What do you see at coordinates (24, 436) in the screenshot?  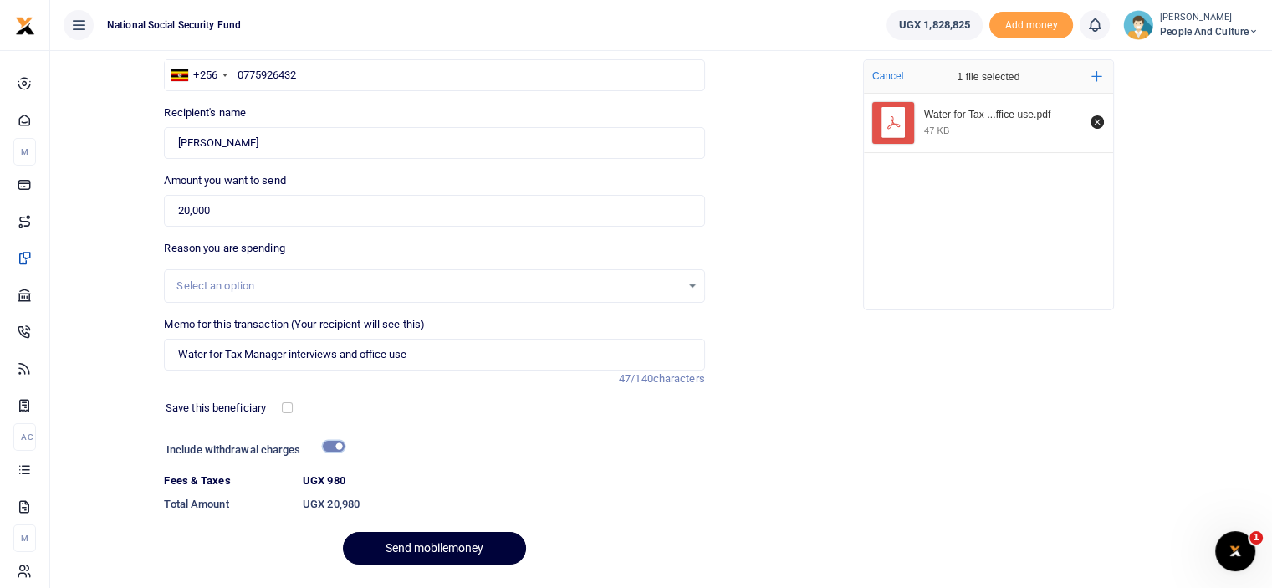 I see `li: Ac` at bounding box center [24, 436].